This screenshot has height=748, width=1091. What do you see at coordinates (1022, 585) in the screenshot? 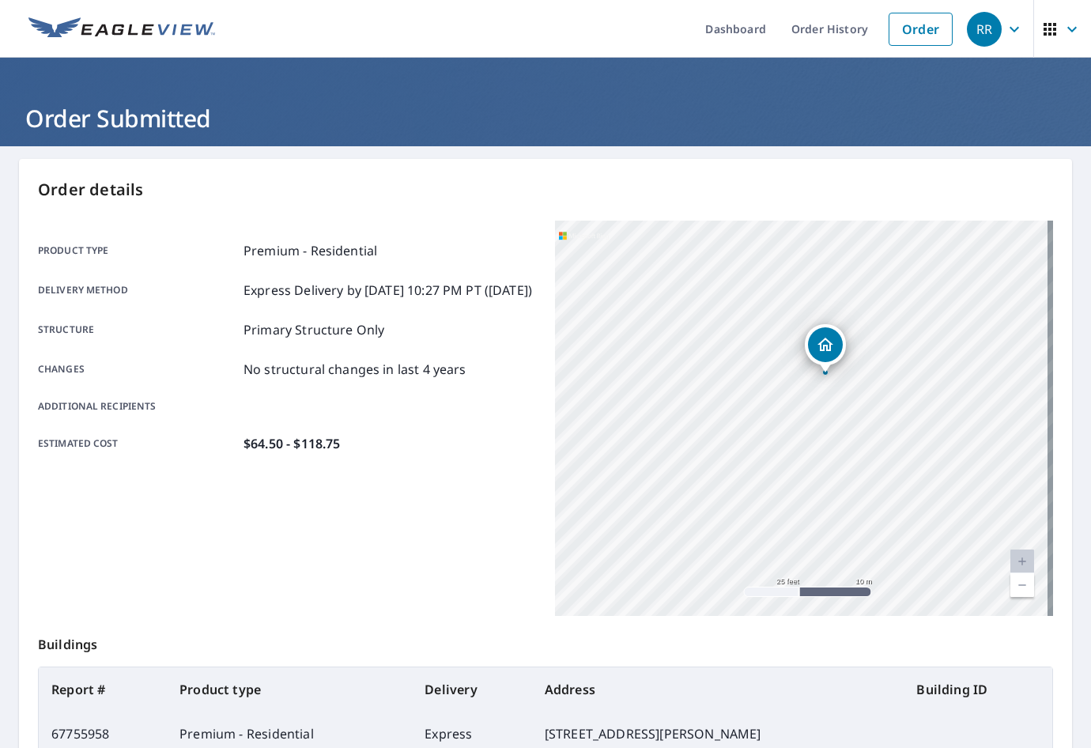
I see `a: Current Level 20, Zoom Out` at bounding box center [1022, 585].